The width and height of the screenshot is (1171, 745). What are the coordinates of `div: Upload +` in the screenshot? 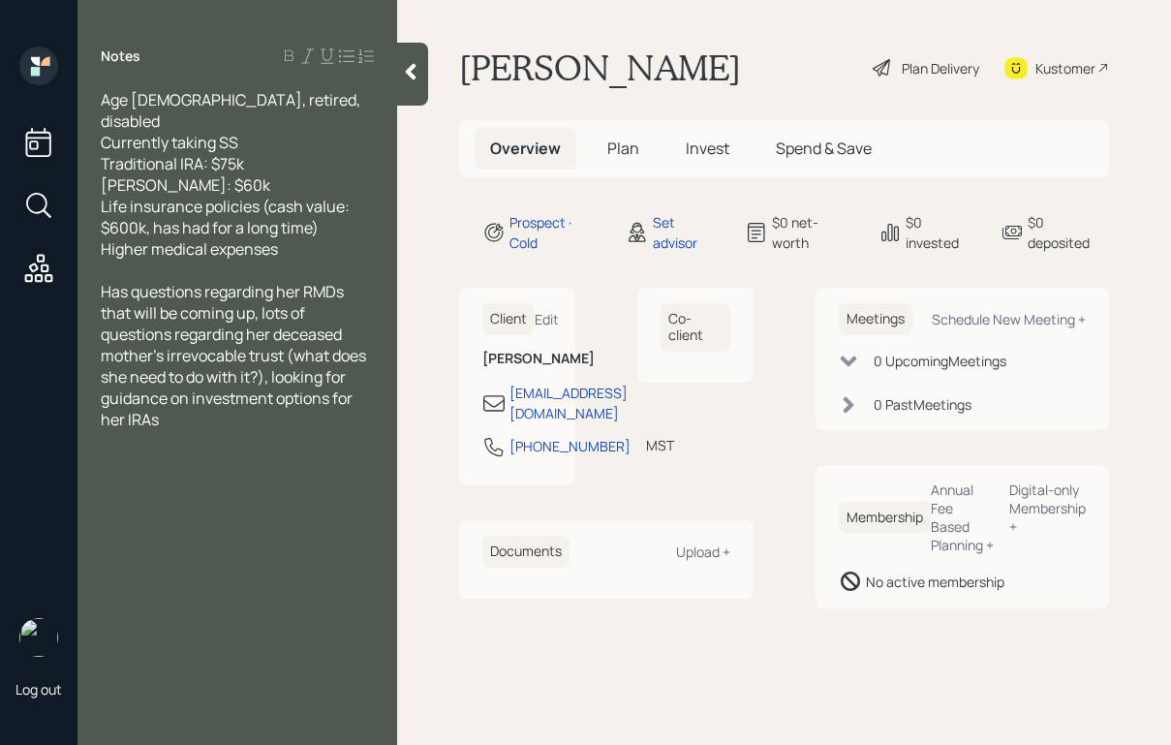 It's located at (703, 551).